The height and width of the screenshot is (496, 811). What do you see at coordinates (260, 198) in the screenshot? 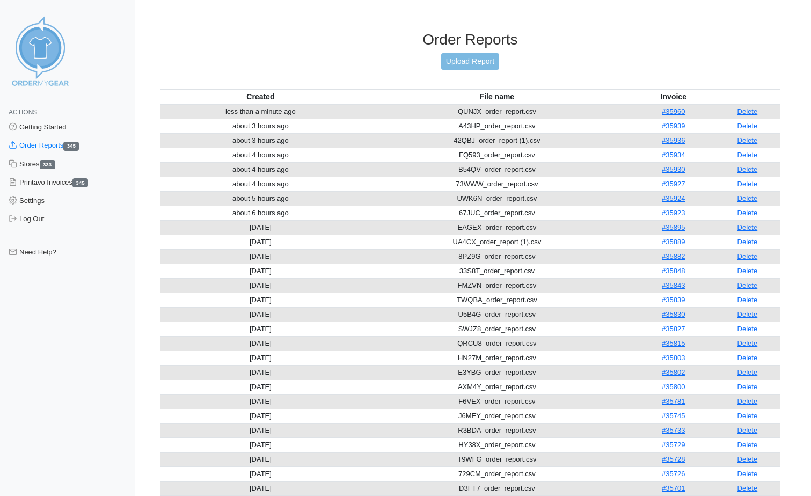
I see `td: about 5 hours ago` at bounding box center [260, 198].